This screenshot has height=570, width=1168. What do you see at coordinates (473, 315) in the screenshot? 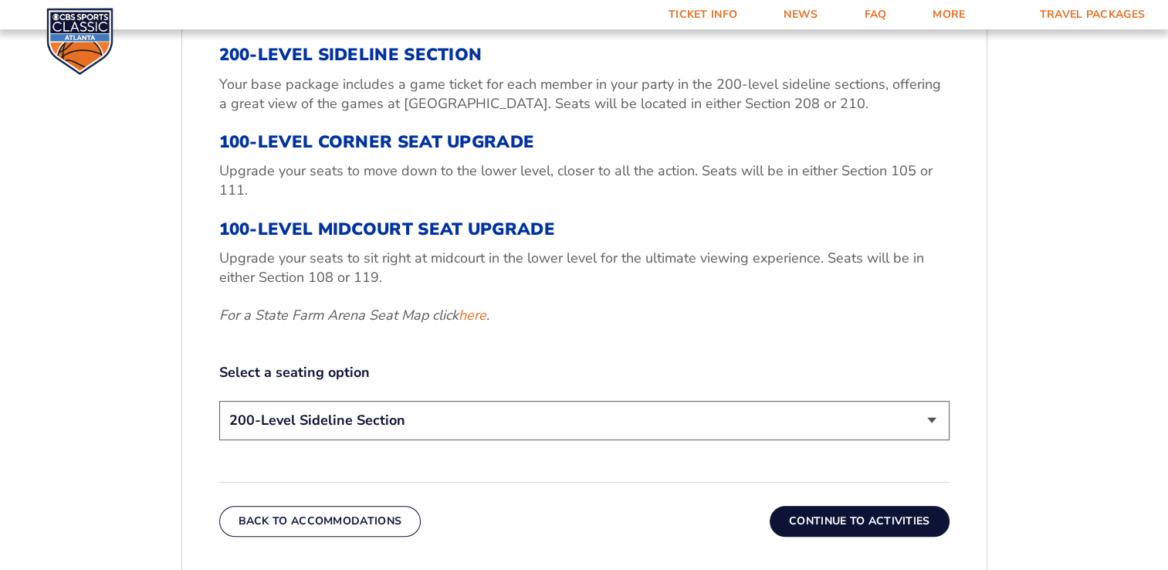
I see `a: here` at bounding box center [473, 315].